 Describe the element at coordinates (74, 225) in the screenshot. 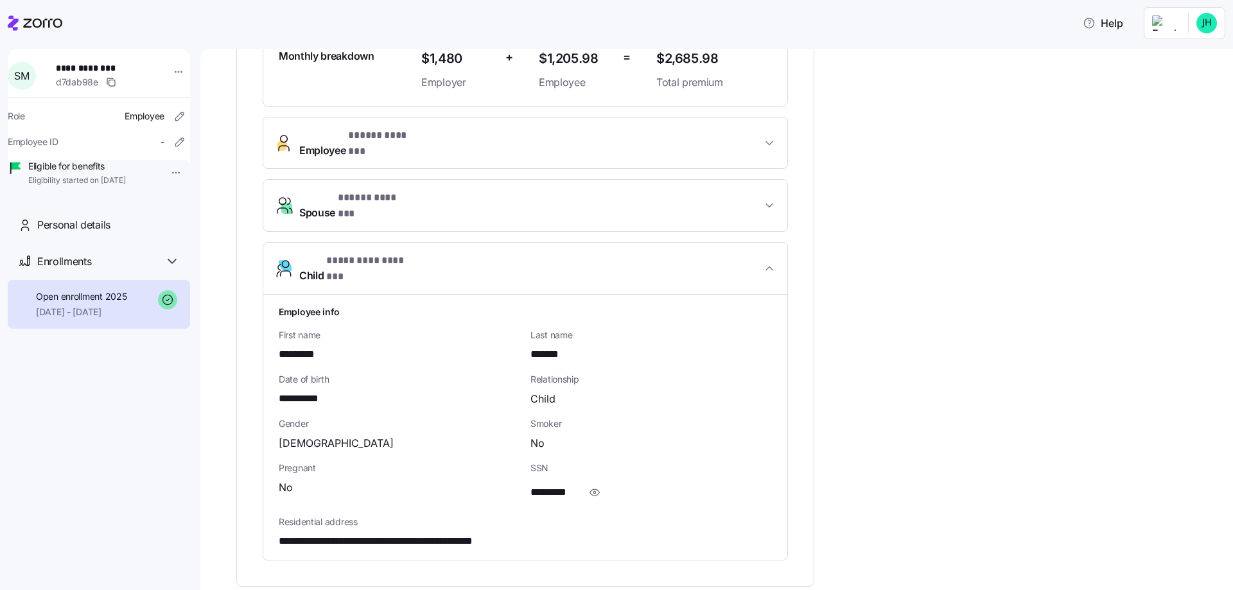

I see `span: Personal details` at that location.